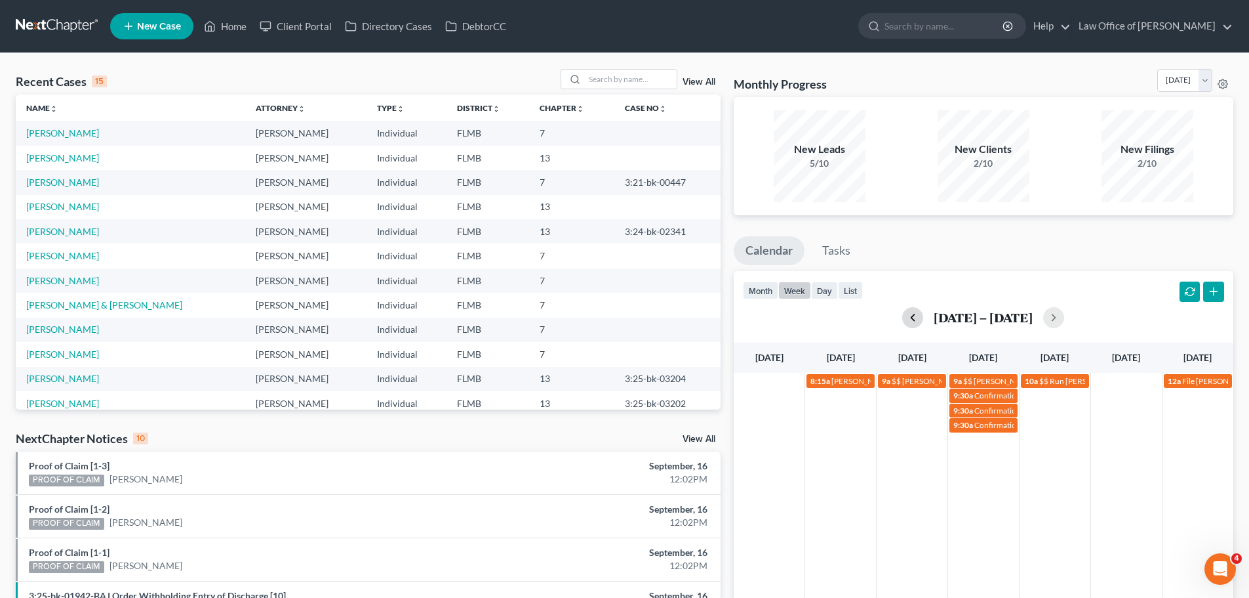  What do you see at coordinates (1049, 26) in the screenshot?
I see `a: Help` at bounding box center [1049, 26].